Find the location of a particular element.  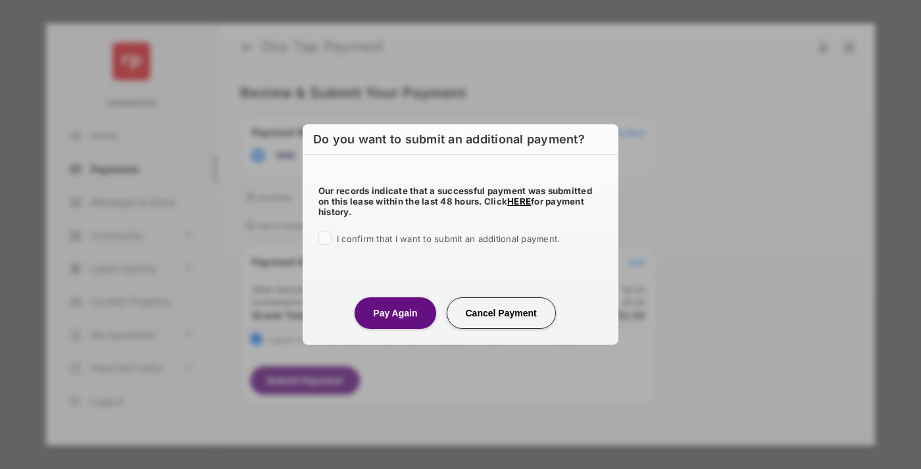

span: I confirm that I want to submit an additional payment. is located at coordinates (448, 239).